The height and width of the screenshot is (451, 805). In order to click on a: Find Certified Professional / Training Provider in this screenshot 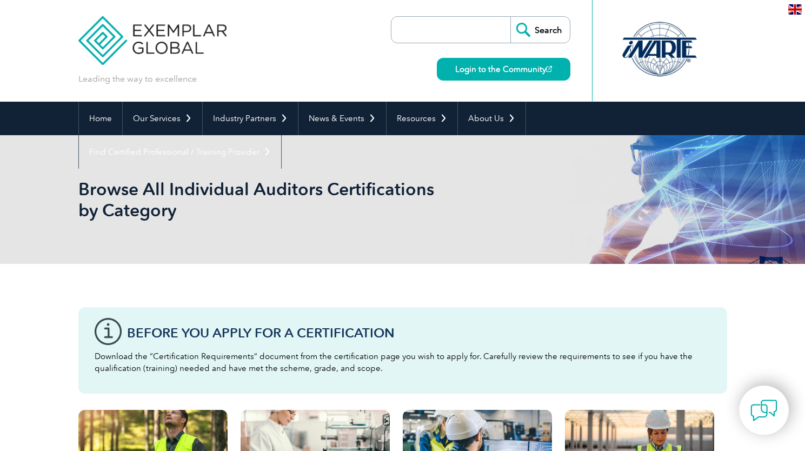, I will do `click(180, 152)`.